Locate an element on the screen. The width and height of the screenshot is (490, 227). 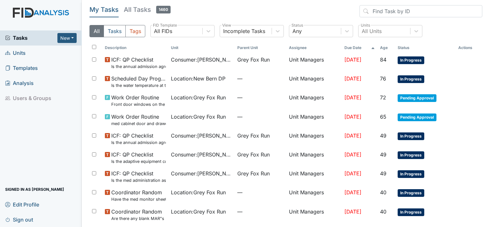
input: Find Task by ID is located at coordinates (421, 11).